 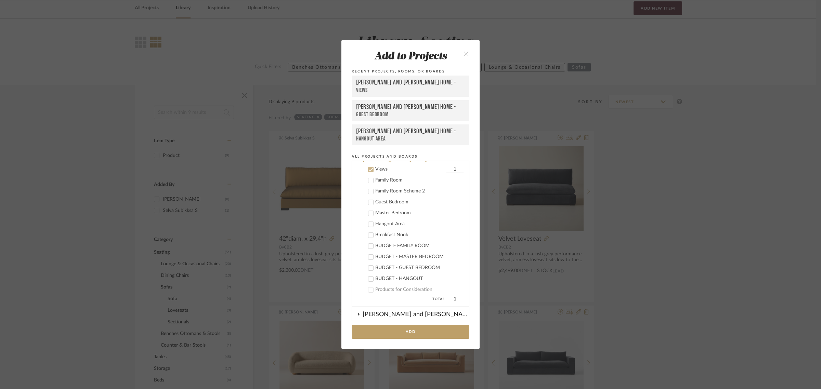 What do you see at coordinates (419, 213) in the screenshot?
I see `div: Master Bedroom` at bounding box center [419, 213].